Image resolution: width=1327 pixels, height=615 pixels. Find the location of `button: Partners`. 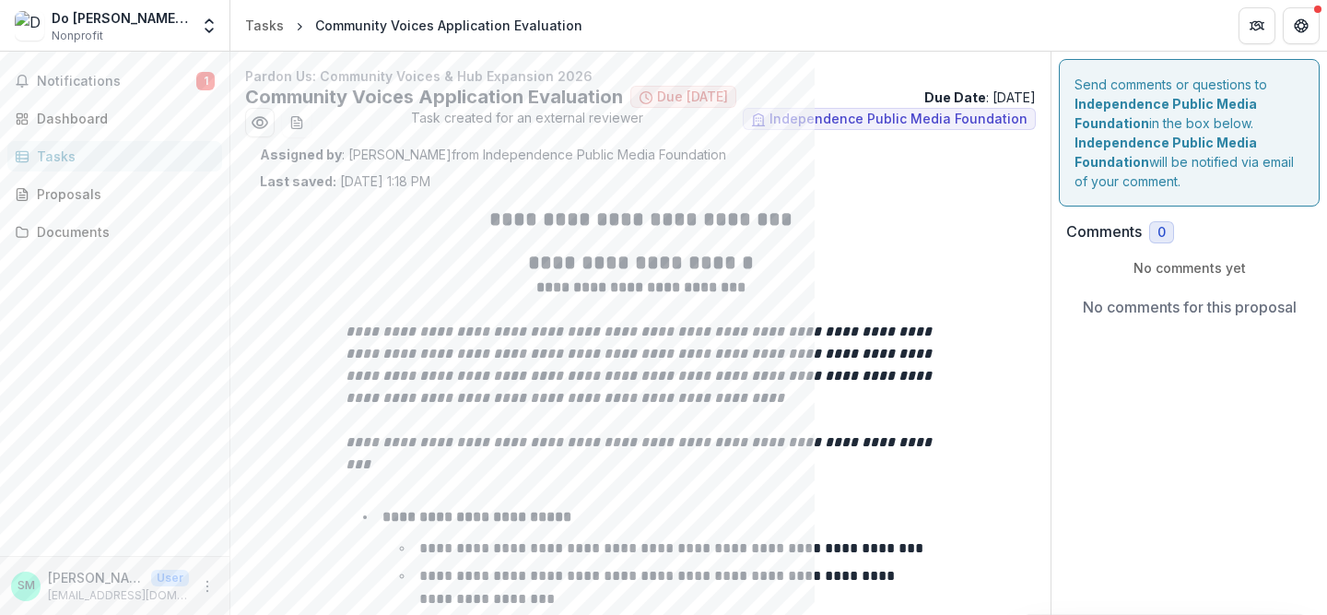

button: Partners is located at coordinates (1257, 26).